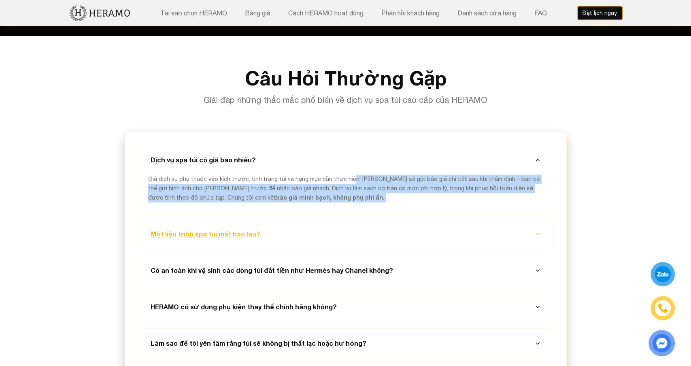  Describe the element at coordinates (346, 160) in the screenshot. I see `button: Dịch vụ spa túi có giá bao nhiêu?` at that location.